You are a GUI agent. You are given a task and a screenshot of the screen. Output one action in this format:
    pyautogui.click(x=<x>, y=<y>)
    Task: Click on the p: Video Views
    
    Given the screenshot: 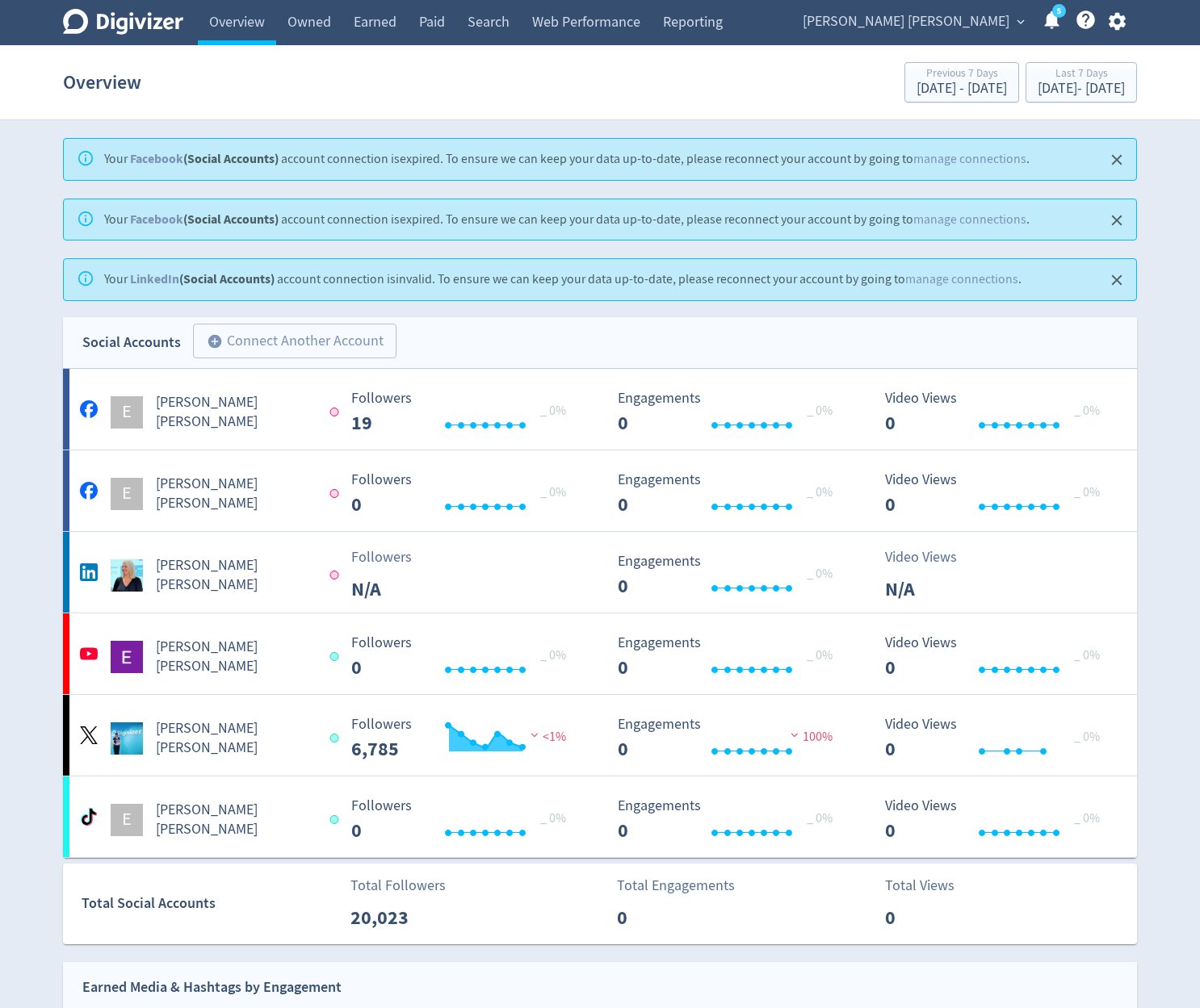 What is the action you would take?
    pyautogui.click(x=930, y=557)
    